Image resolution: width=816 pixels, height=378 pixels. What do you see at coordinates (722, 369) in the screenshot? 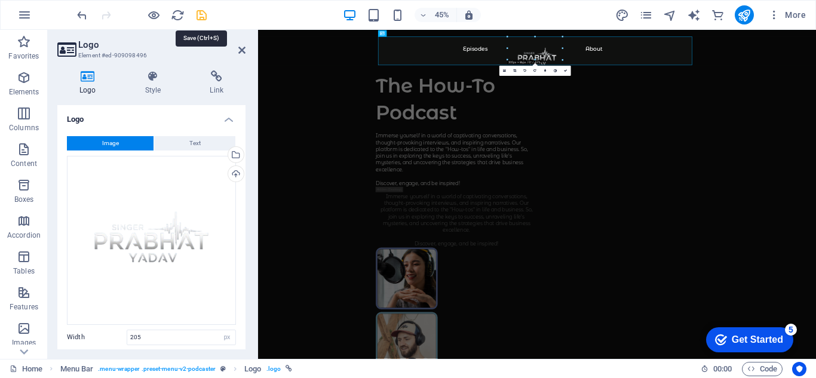
I see `span: 00 00` at bounding box center [722, 369].